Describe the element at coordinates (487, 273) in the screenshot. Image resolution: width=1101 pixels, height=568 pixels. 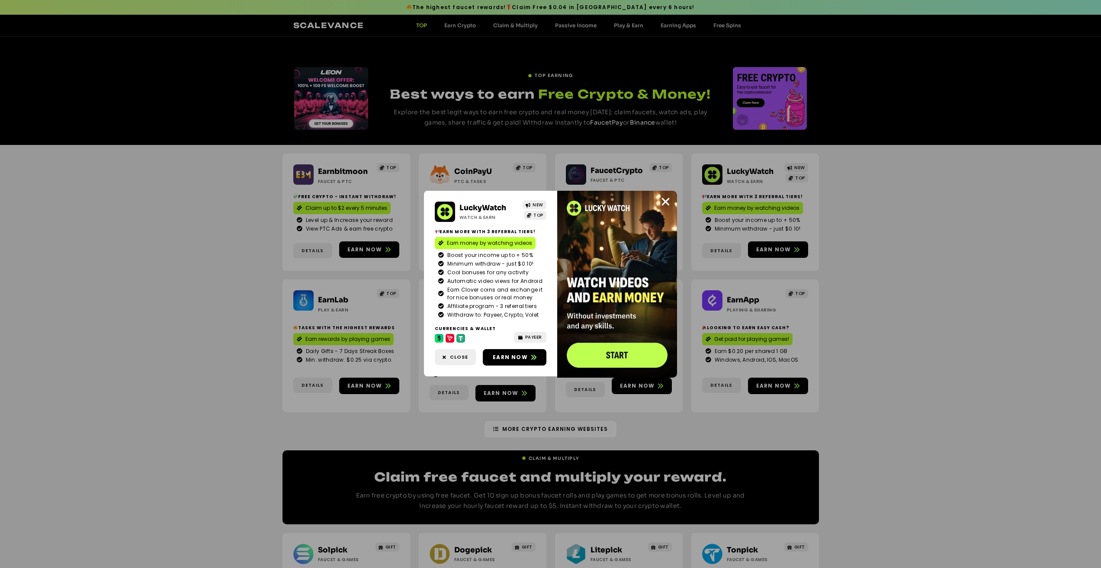
I see `span: Cool bonuses for any activity` at that location.